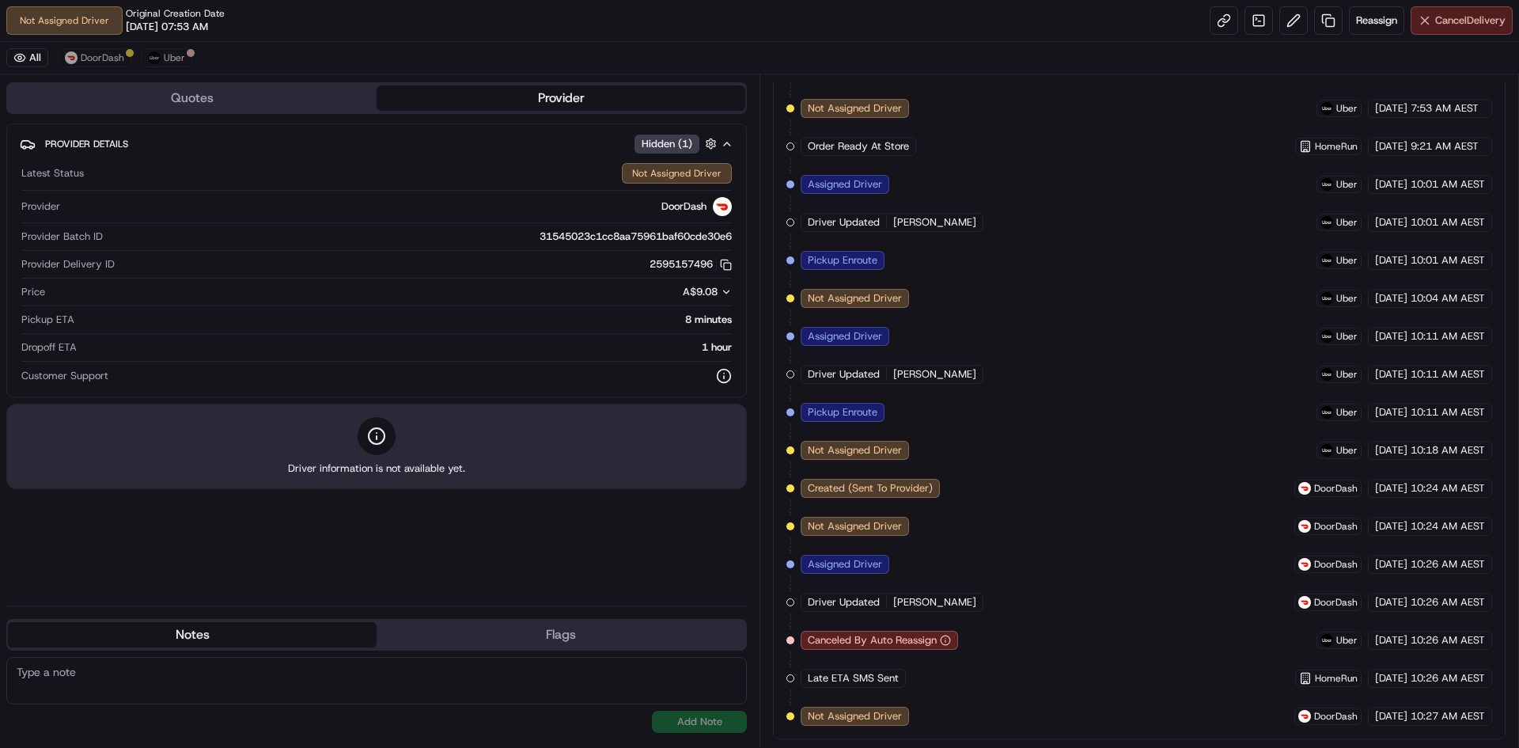 This screenshot has height=748, width=1519. What do you see at coordinates (408, 347) in the screenshot?
I see `div: 1 hour` at bounding box center [408, 347].